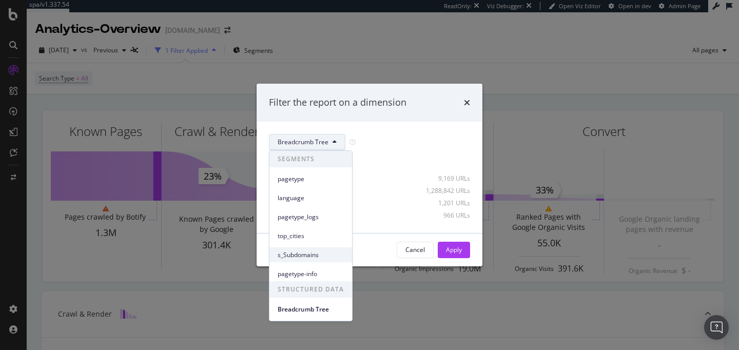 Image resolution: width=739 pixels, height=350 pixels. I want to click on span: pagetype_logs, so click(310, 217).